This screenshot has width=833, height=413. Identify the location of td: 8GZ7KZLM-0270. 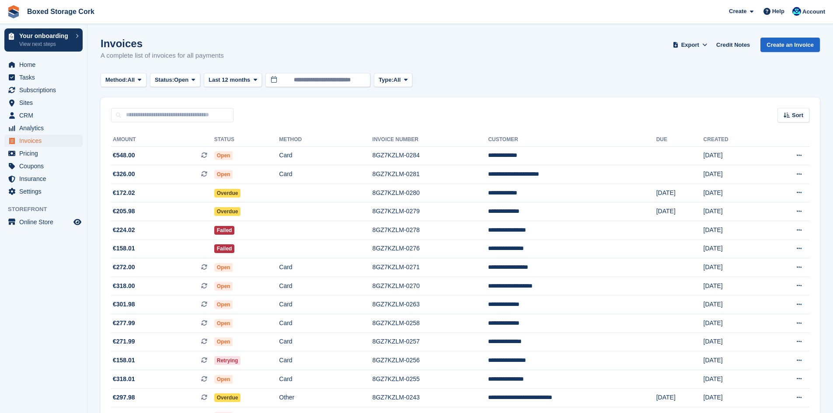
(430, 286).